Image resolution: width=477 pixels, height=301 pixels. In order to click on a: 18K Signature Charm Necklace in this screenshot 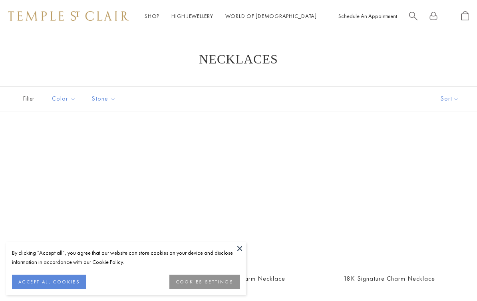, I will do `click(389, 279)`.